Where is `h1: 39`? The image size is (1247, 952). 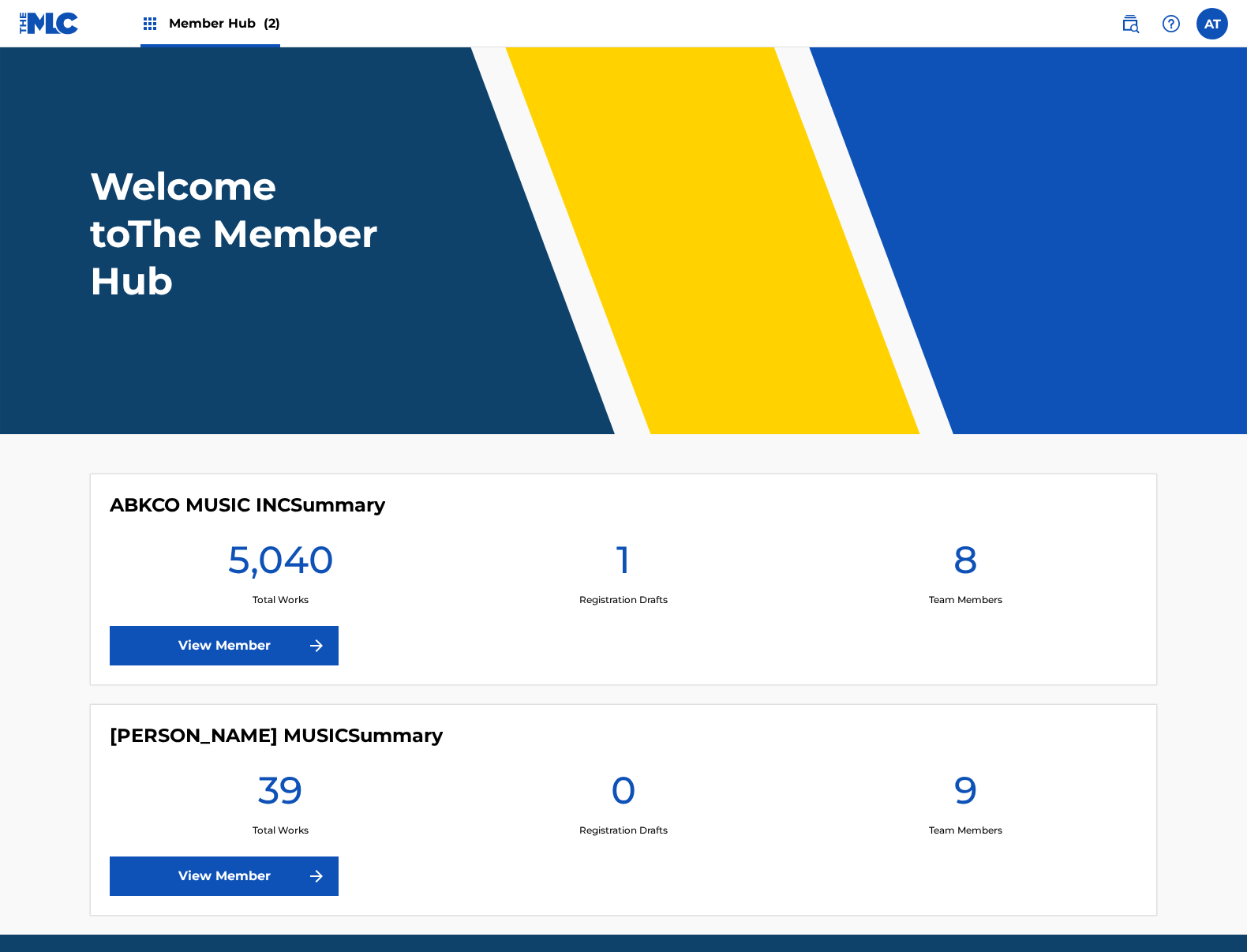
h1: 39 is located at coordinates (280, 794).